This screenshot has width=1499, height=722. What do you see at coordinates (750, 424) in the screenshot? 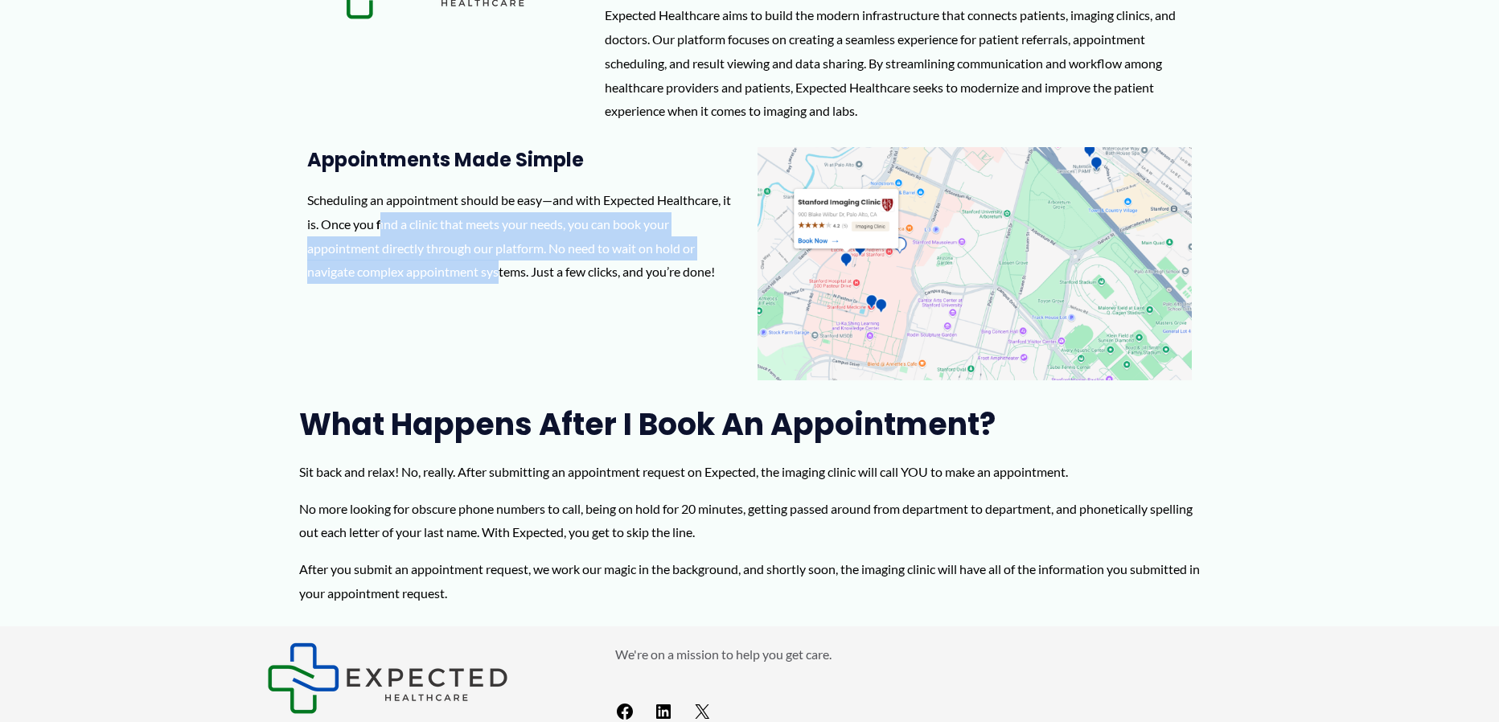
I see `h2: What Happens After I Book an Appointment?` at bounding box center [750, 424].